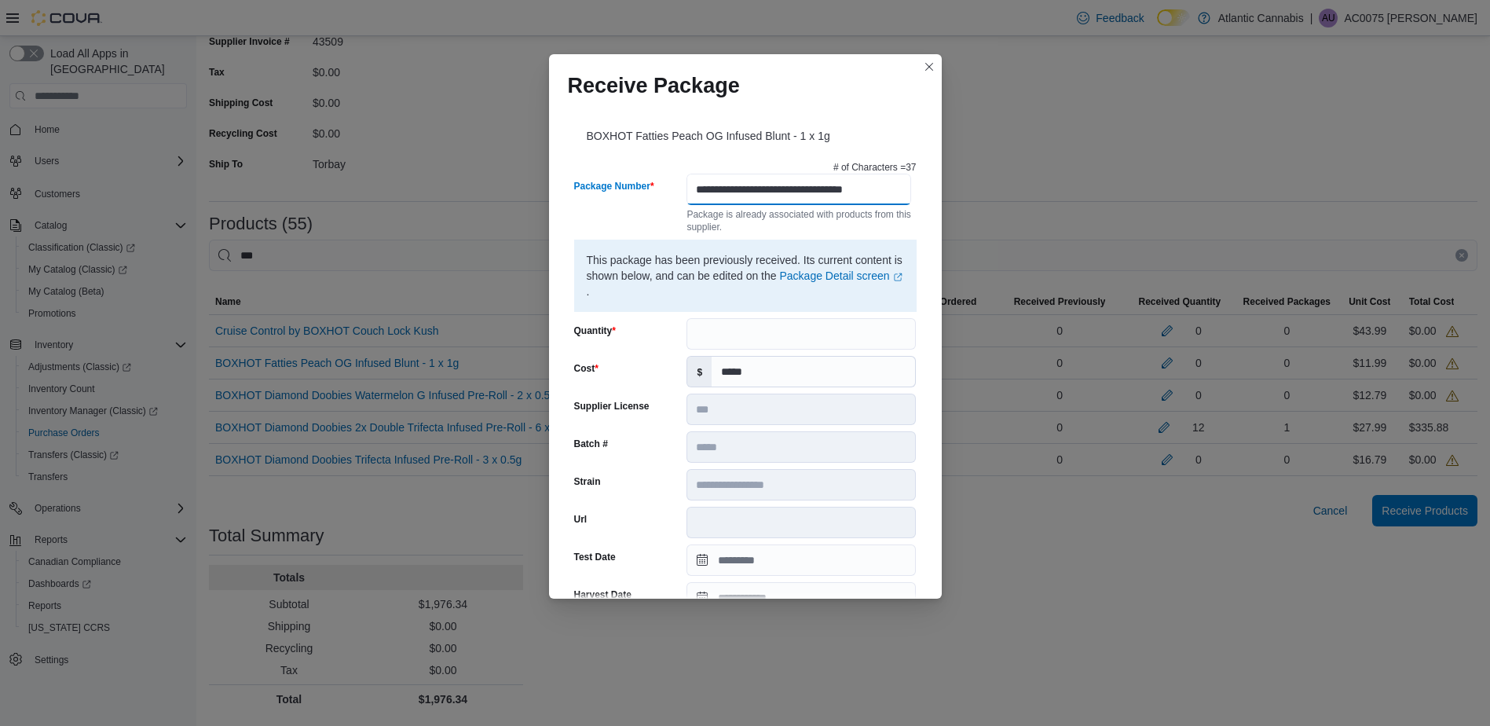 This screenshot has width=1490, height=726. What do you see at coordinates (745, 133) in the screenshot?
I see `div: BOXHOT Fatties Peach OG Infused Blunt - 1 x 1g` at bounding box center [745, 133].